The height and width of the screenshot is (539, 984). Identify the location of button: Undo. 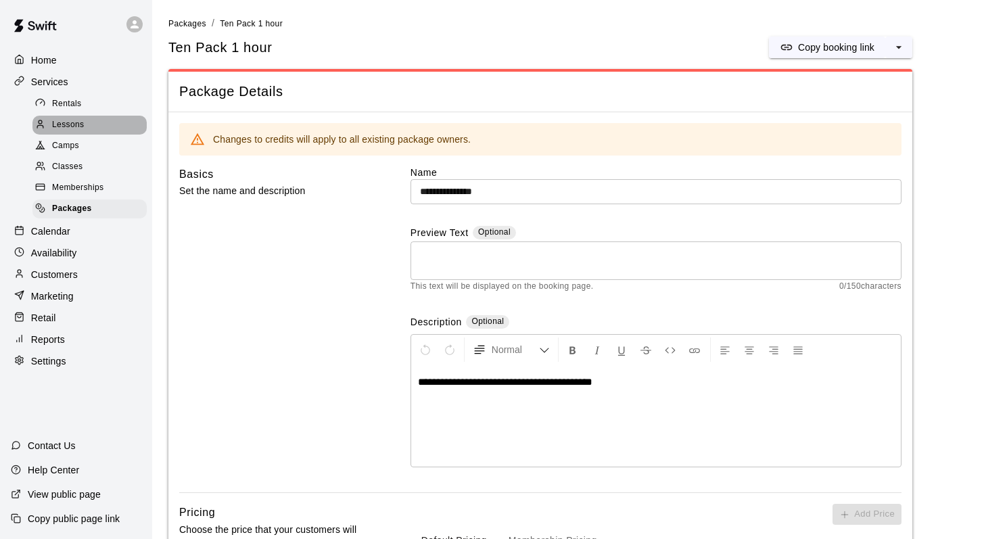
(425, 350).